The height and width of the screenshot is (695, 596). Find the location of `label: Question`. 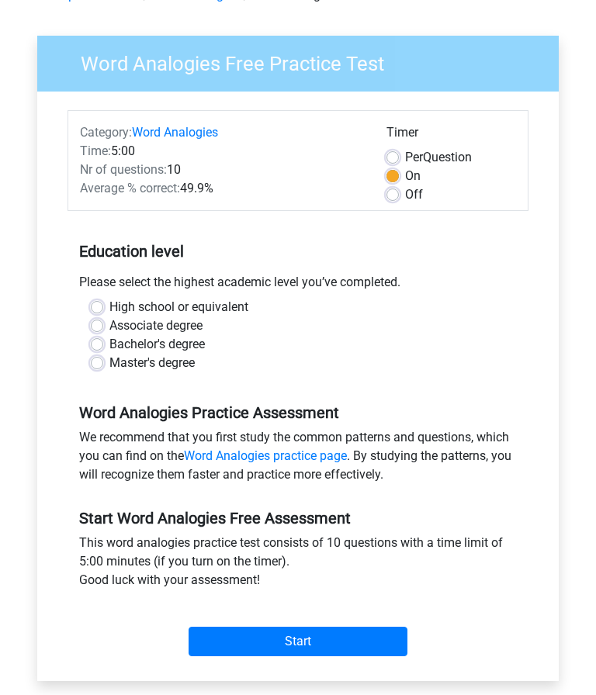

label: Question is located at coordinates (438, 157).